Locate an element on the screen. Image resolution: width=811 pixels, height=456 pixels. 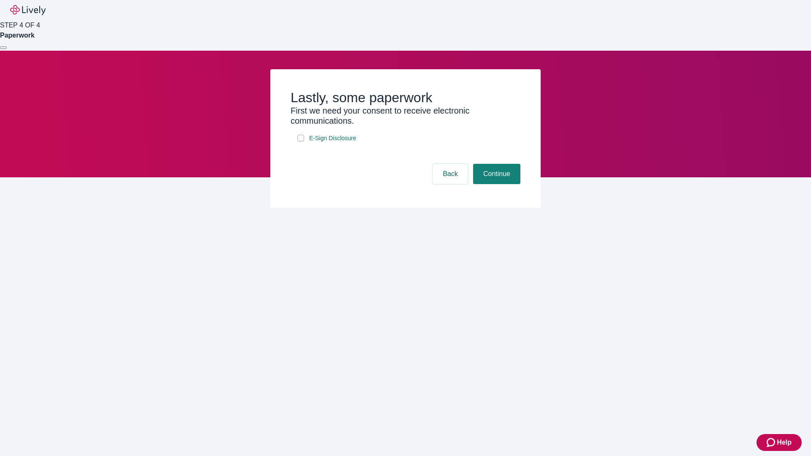
button: Zendesk support iconHelp is located at coordinates (779, 443).